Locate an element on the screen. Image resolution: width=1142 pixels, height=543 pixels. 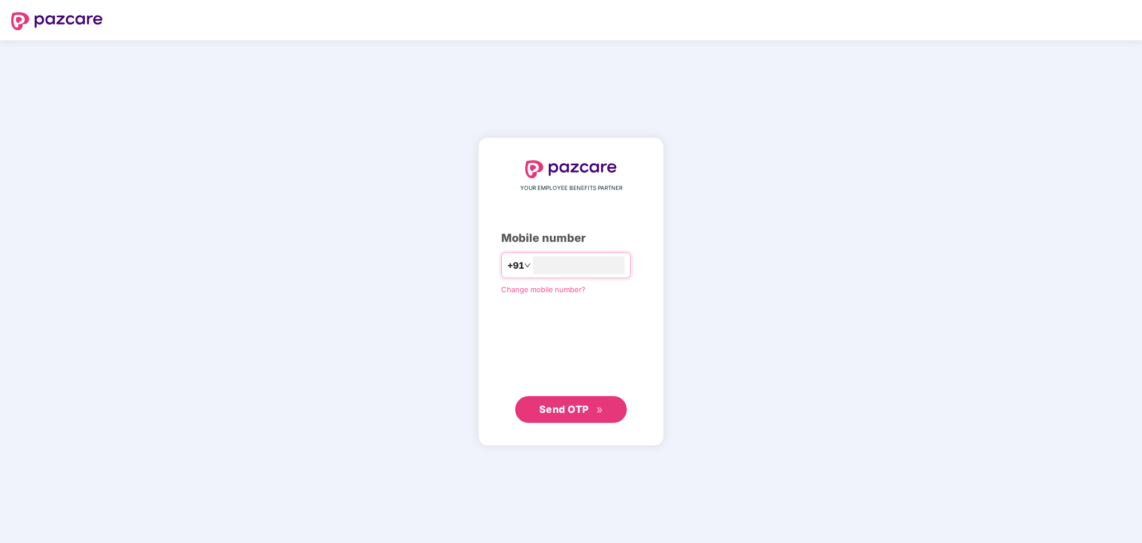
a: Change mobile number? is located at coordinates (543, 289).